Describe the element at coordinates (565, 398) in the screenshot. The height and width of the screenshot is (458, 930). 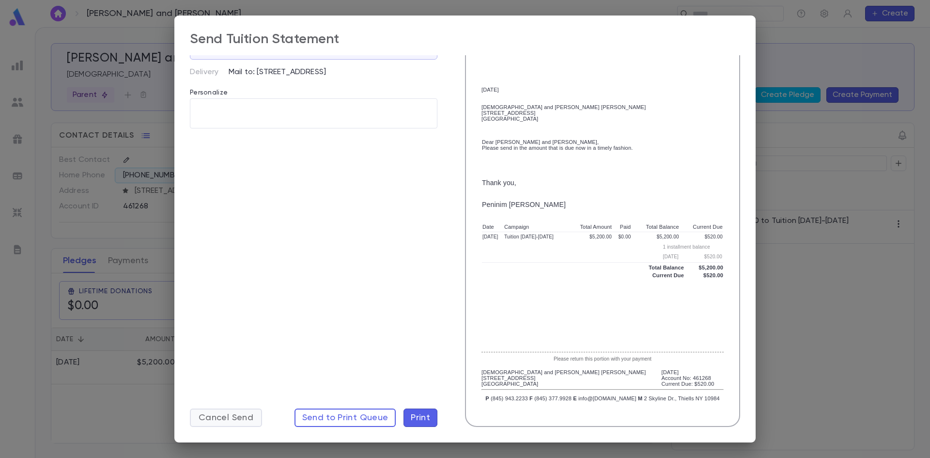
I see `span: 9928` at that location.